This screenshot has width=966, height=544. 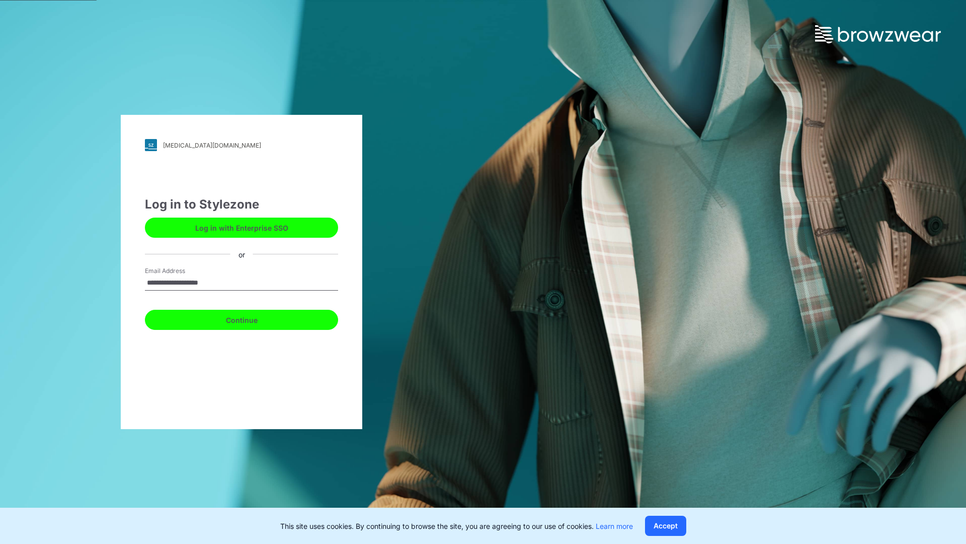 I want to click on div: Log in to Stylezone, so click(x=242, y=204).